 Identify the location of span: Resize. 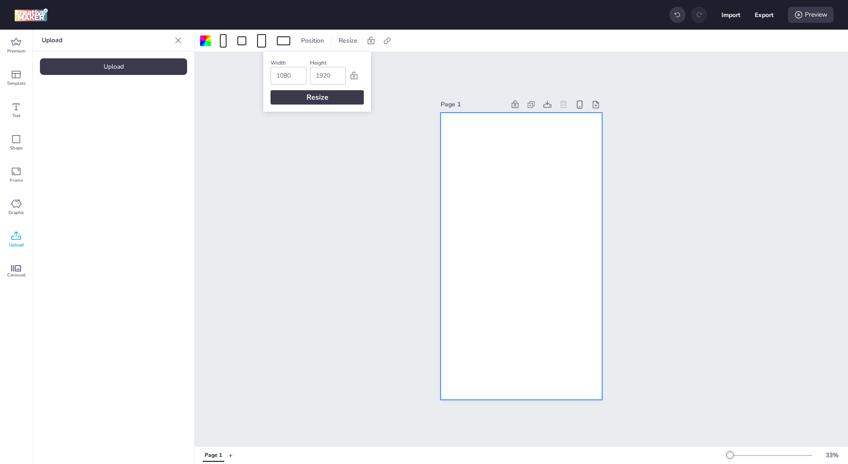
(348, 40).